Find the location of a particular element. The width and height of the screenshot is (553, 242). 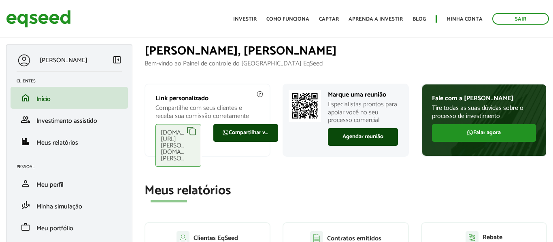

img: Marcar reunião com consultor is located at coordinates (305, 106).